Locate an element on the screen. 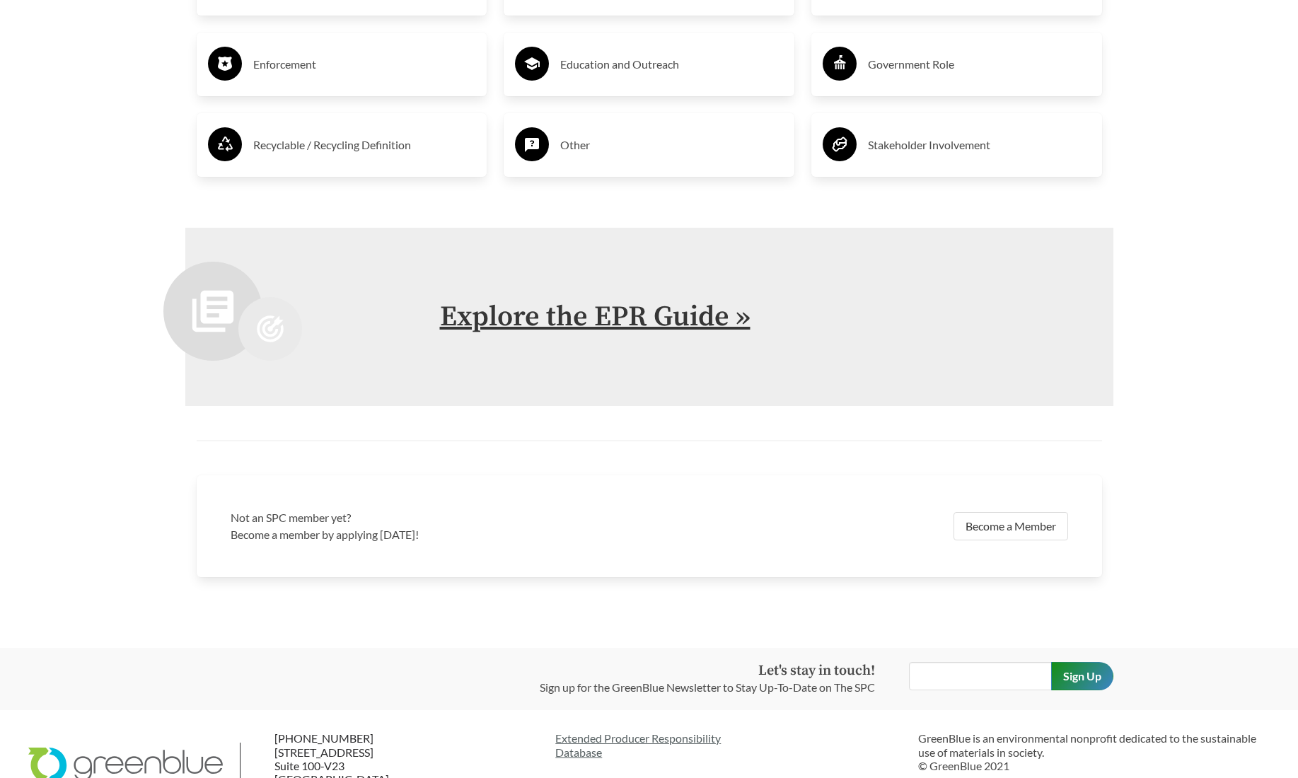 Image resolution: width=1298 pixels, height=778 pixels. a: Extended Producer ResponsibilityDatabase is located at coordinates (731, 745).